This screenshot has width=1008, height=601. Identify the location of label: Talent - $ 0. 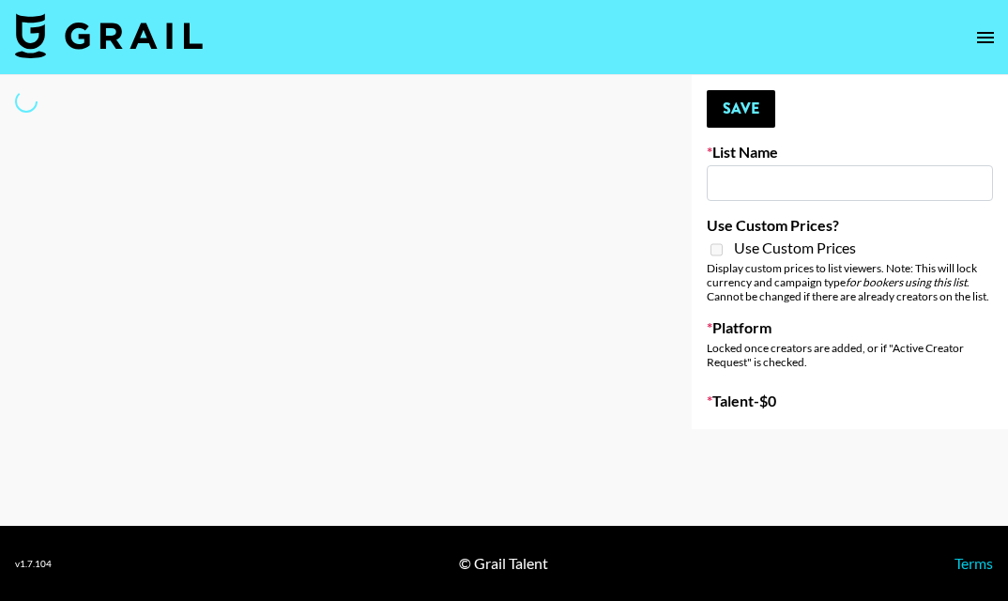
(849, 401).